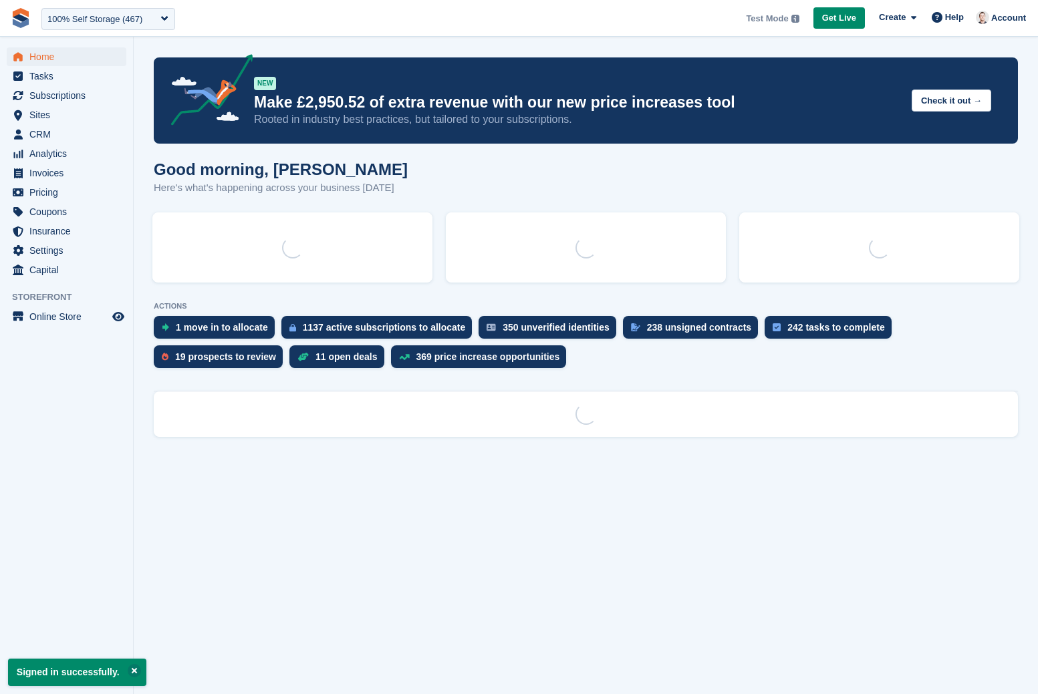  What do you see at coordinates (118, 317) in the screenshot?
I see `a: Preview store` at bounding box center [118, 317].